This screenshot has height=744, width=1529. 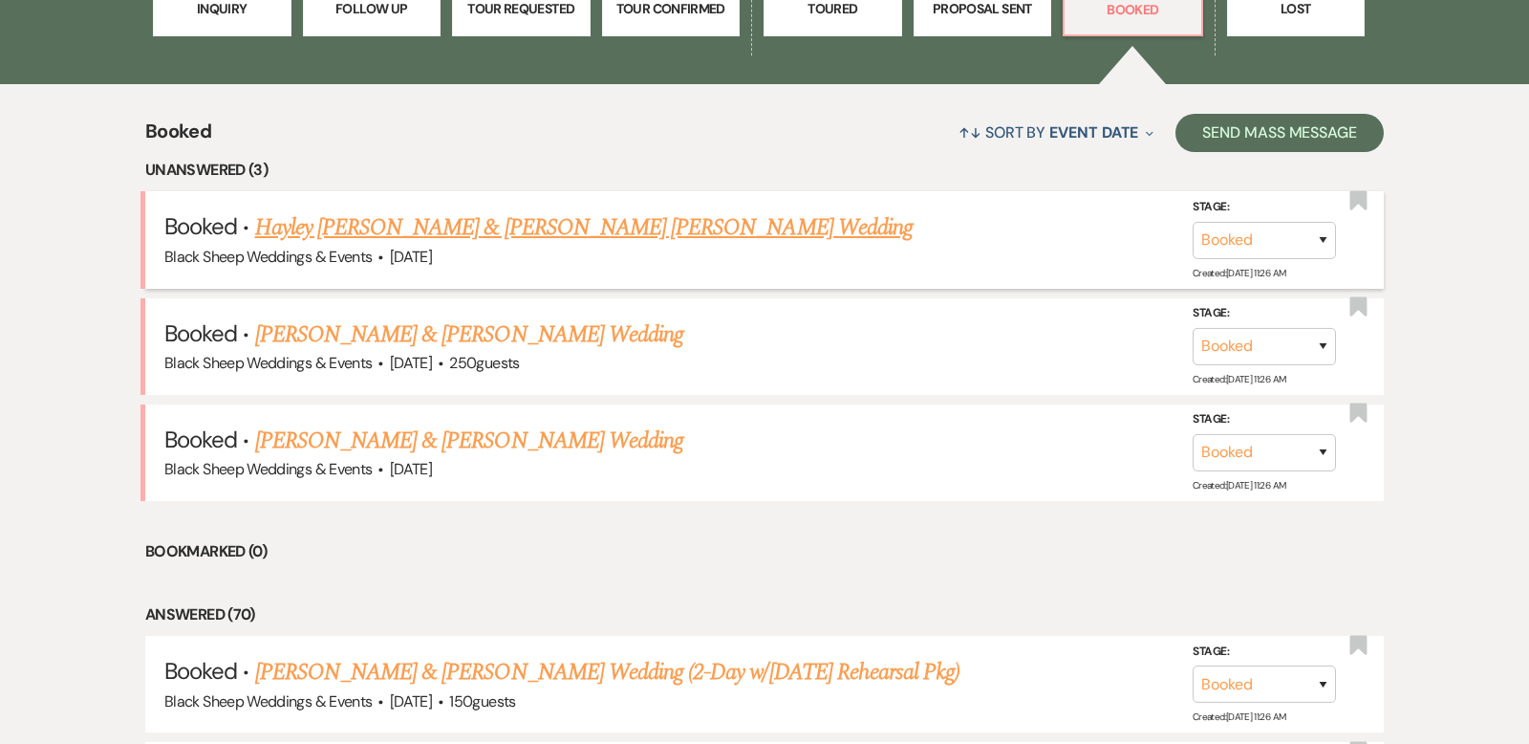 What do you see at coordinates (765, 170) in the screenshot?
I see `li: Unanswered (3)` at bounding box center [765, 170].